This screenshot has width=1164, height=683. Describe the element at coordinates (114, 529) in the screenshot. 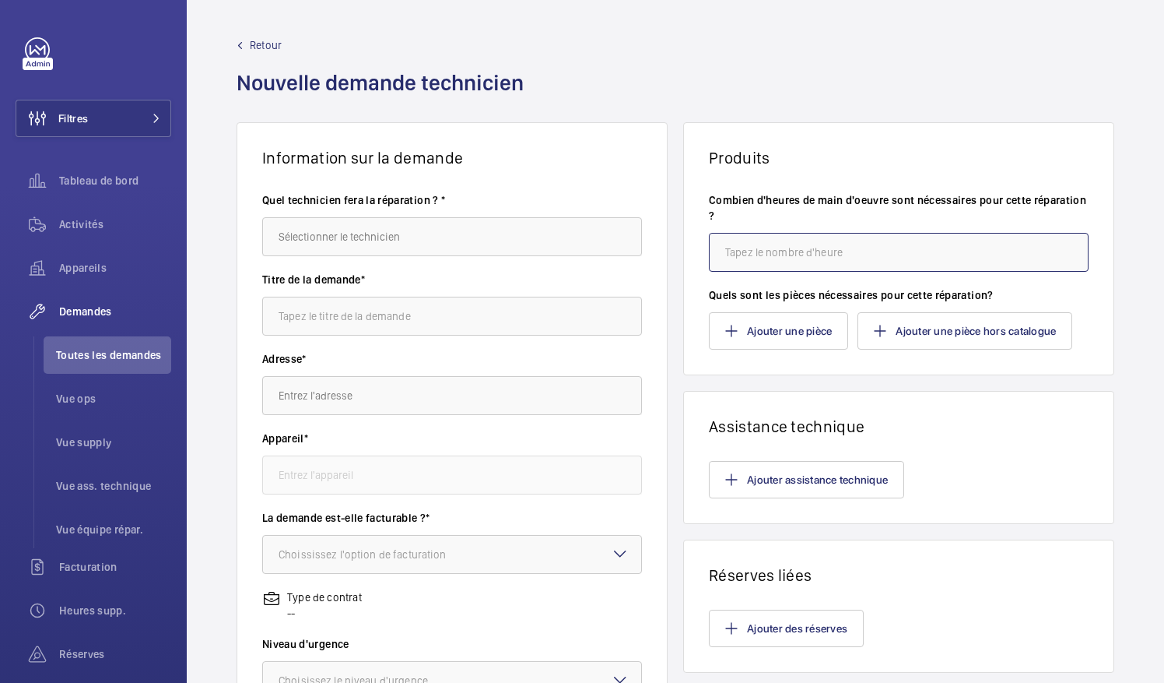

I see `span: Vue équipe répar.` at that location.